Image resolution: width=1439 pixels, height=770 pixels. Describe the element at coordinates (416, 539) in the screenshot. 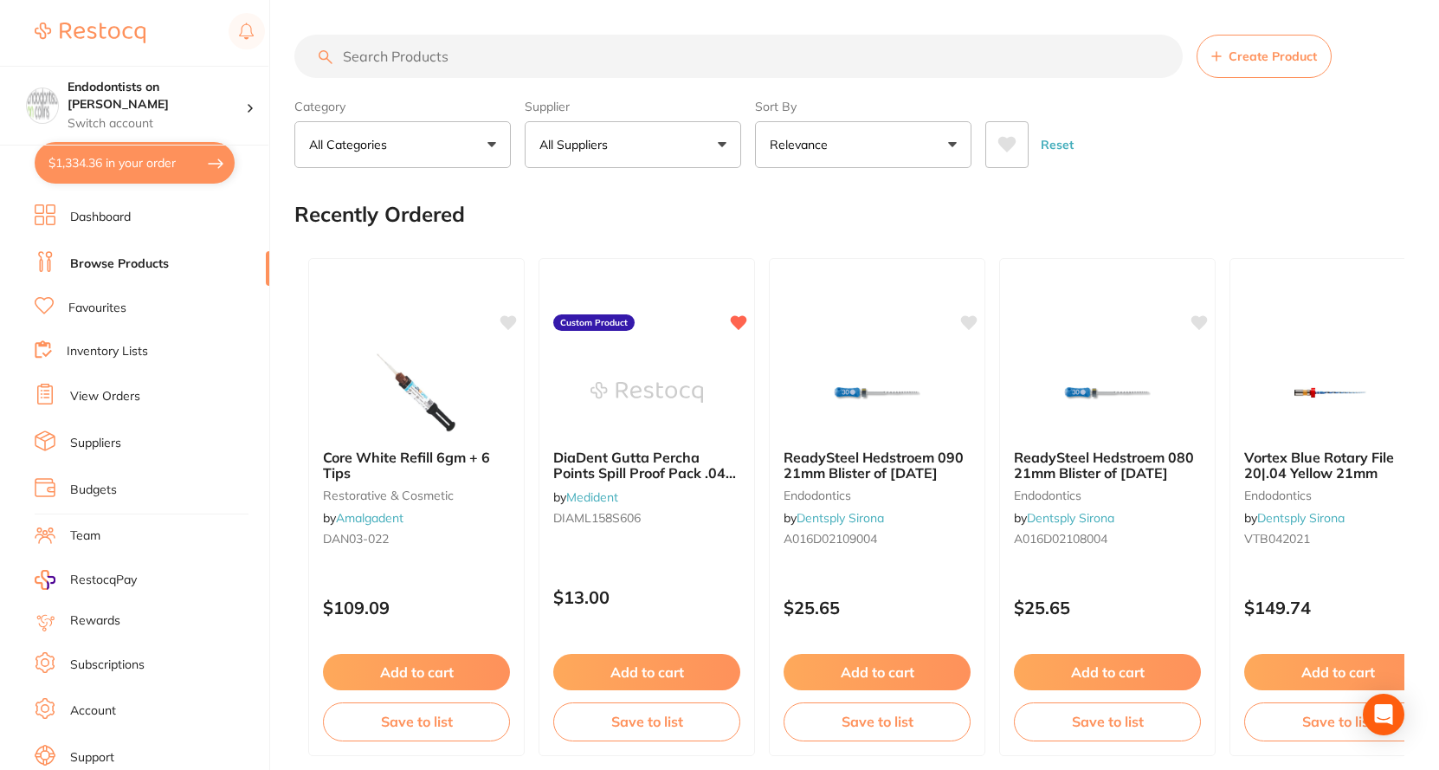

I see `small: DAN03-022` at that location.